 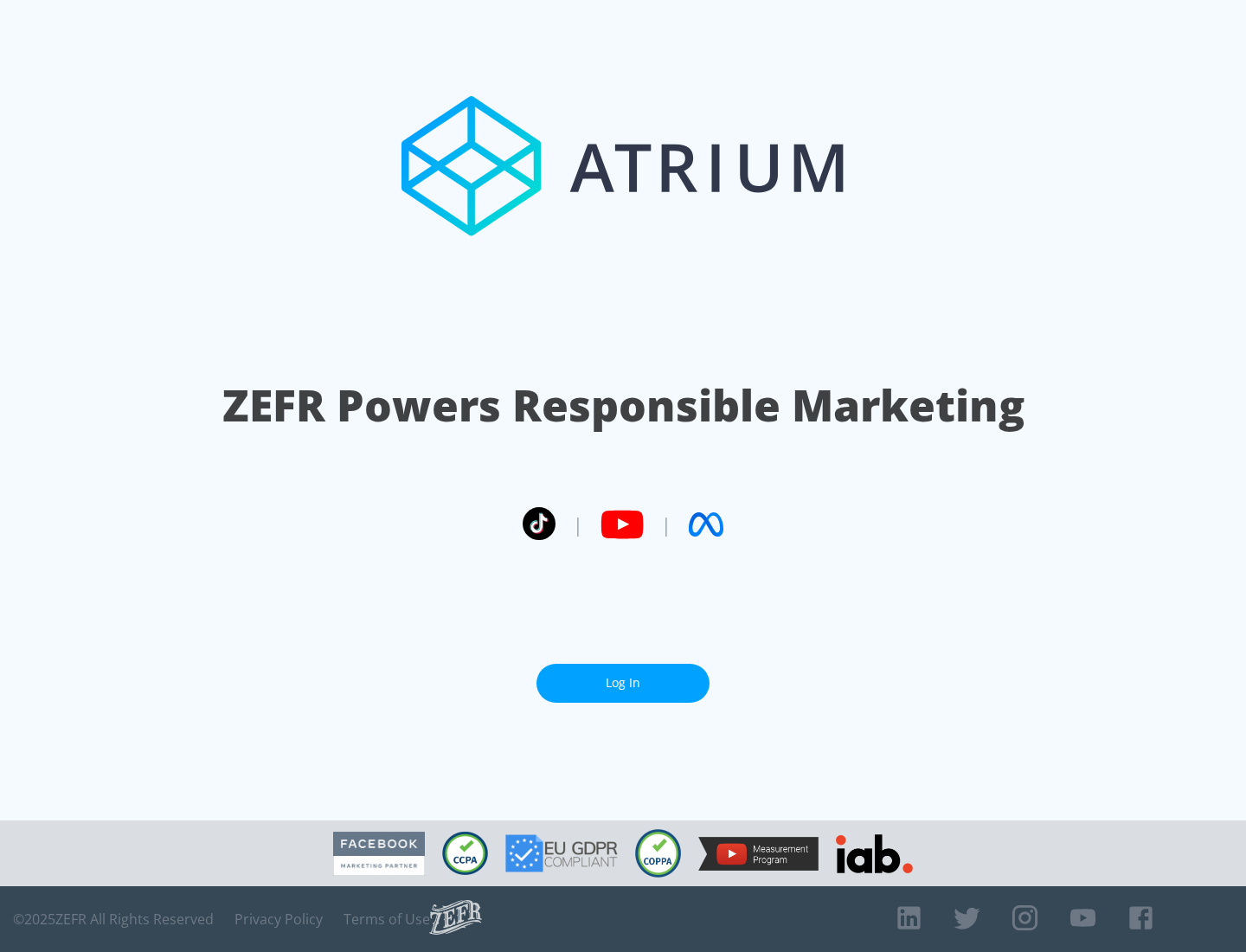 What do you see at coordinates (387, 919) in the screenshot?
I see `a: Terms of Use` at bounding box center [387, 919].